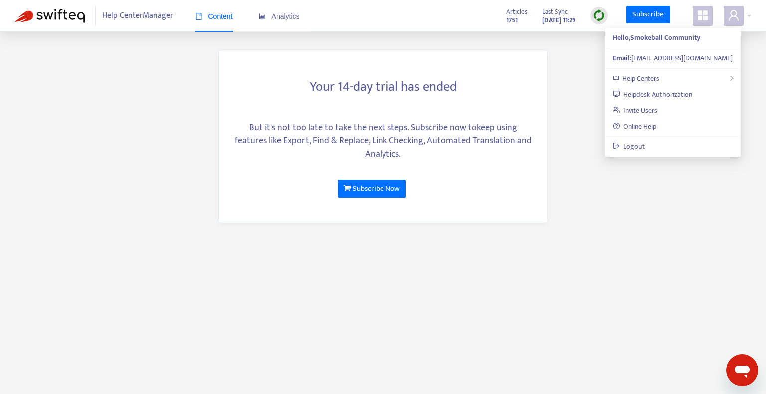 This screenshot has width=766, height=394. What do you see at coordinates (199, 16) in the screenshot?
I see `span: book` at bounding box center [199, 16].